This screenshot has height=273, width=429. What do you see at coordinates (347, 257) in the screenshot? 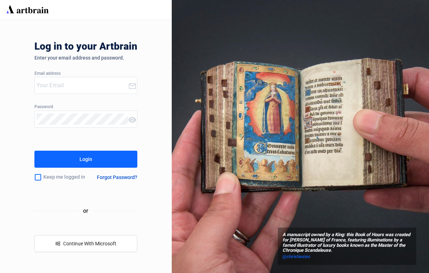
I see `a: @christiesinc` at bounding box center [347, 257].